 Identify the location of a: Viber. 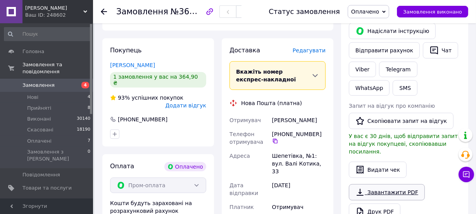
(363, 69).